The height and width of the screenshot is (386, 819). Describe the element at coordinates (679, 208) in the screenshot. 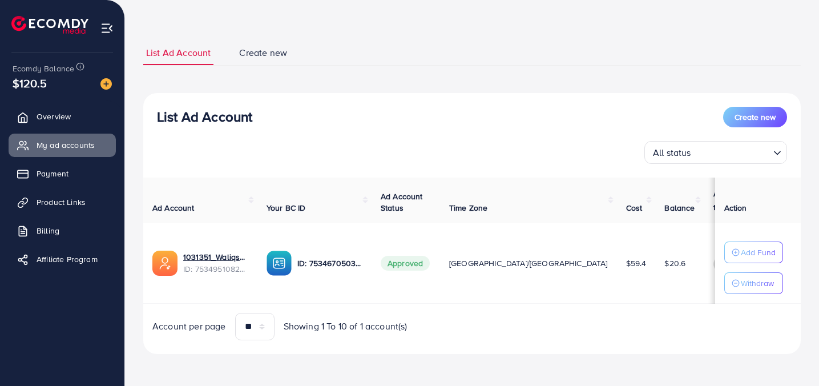

I see `span: Balance` at that location.